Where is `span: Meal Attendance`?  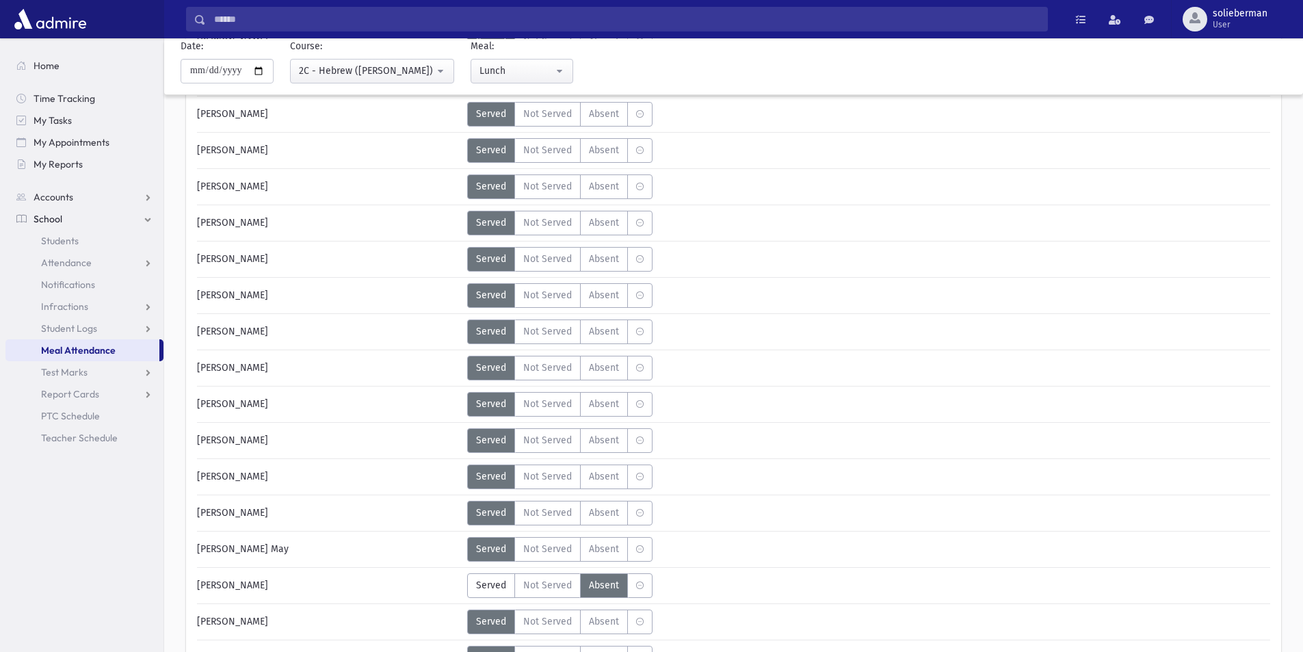 span: Meal Attendance is located at coordinates (78, 350).